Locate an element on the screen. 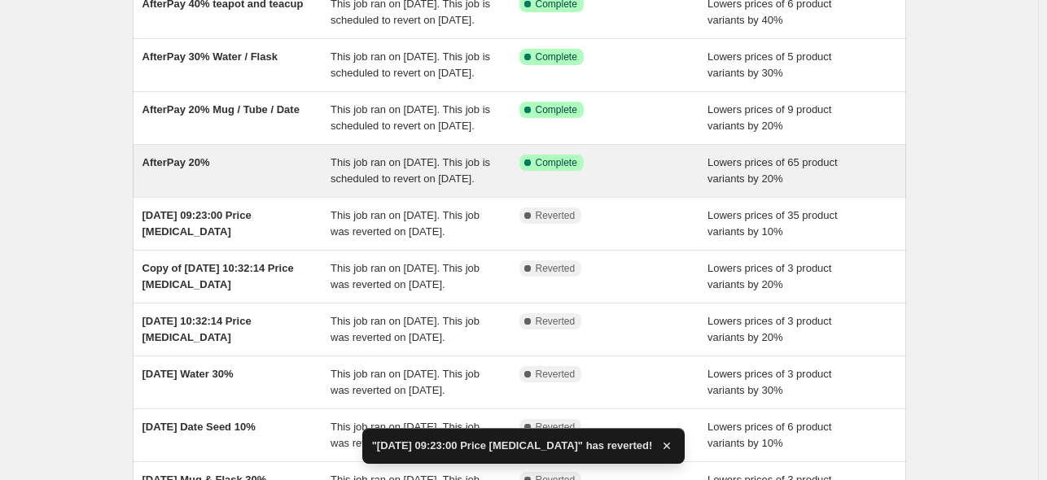 The height and width of the screenshot is (480, 1047). span: Lowers prices of 65 product variants by 20% is located at coordinates (772, 170).